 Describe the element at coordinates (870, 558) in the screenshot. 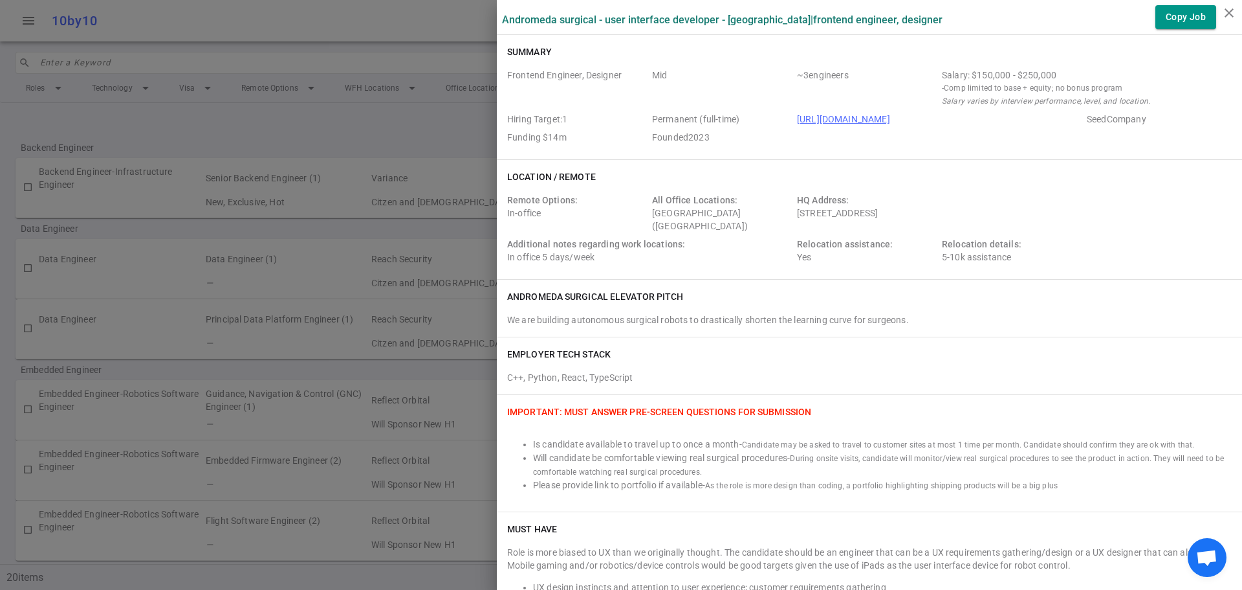

I see `div: Role is more biased to UX than we originally thought. The candidate should be an engineer that ca...` at that location.